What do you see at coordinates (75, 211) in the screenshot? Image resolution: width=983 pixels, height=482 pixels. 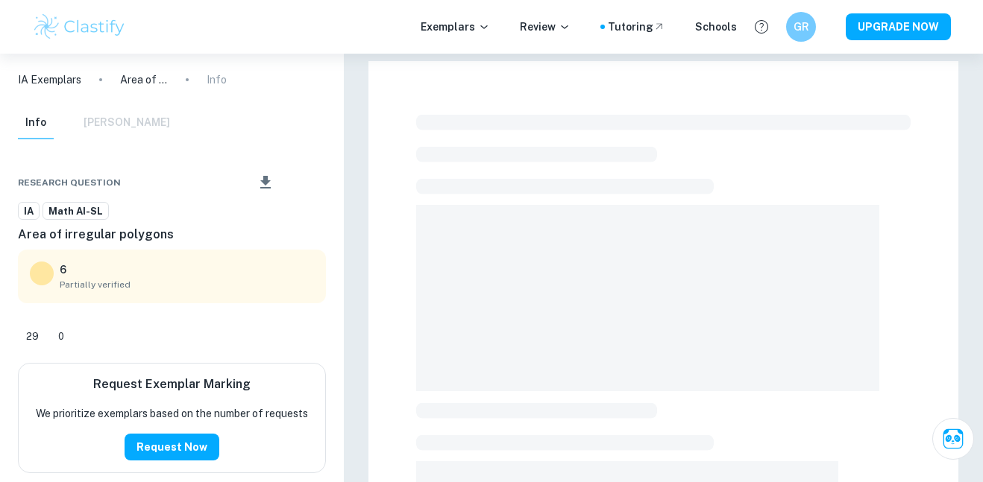 I see `a: Math AI-SL` at bounding box center [75, 211].